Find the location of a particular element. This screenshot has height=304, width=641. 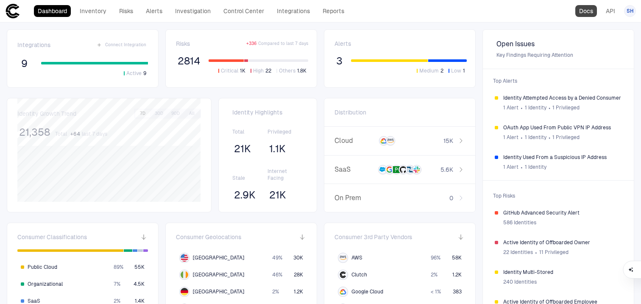

span: 22 is located at coordinates (269, 71).